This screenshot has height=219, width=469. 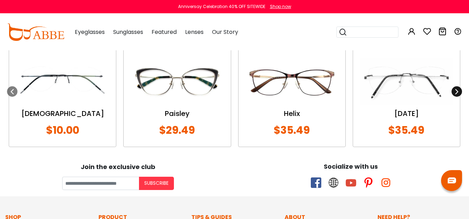 What do you see at coordinates (292, 81) in the screenshot?
I see `img: Helix` at bounding box center [292, 81].